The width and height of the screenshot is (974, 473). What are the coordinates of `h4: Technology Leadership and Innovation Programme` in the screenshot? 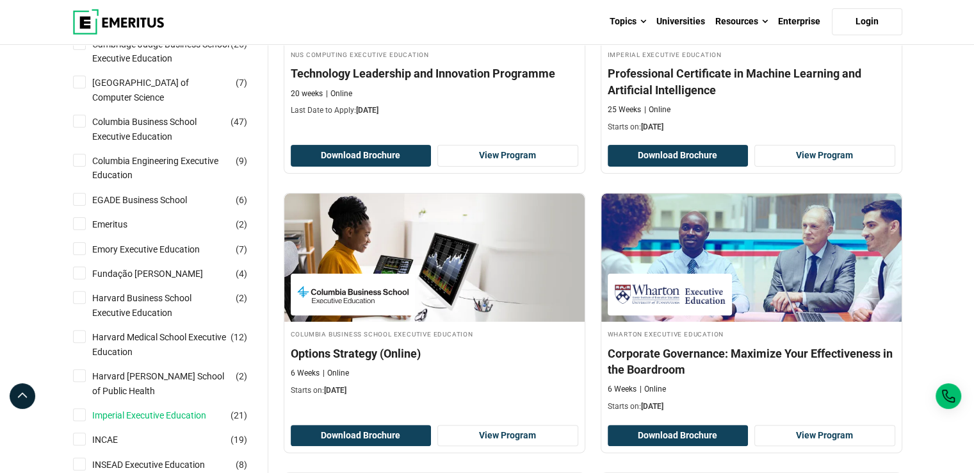 It's located at (434, 73).